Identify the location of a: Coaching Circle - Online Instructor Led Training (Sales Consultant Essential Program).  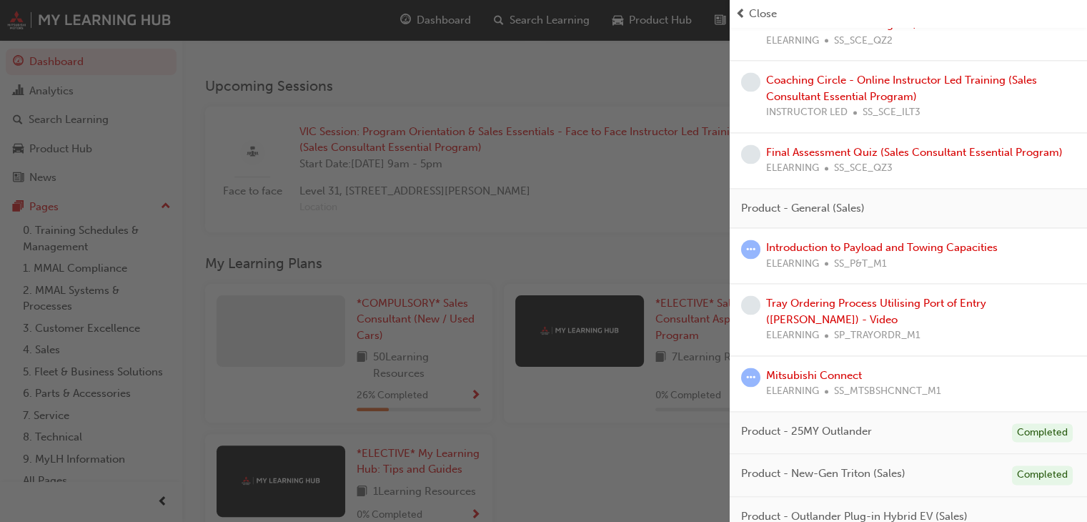
(902, 88).